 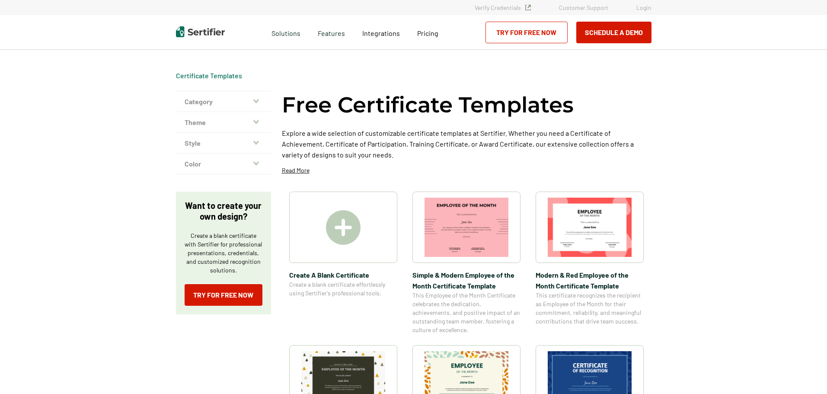 I want to click on button: Category, so click(x=224, y=102).